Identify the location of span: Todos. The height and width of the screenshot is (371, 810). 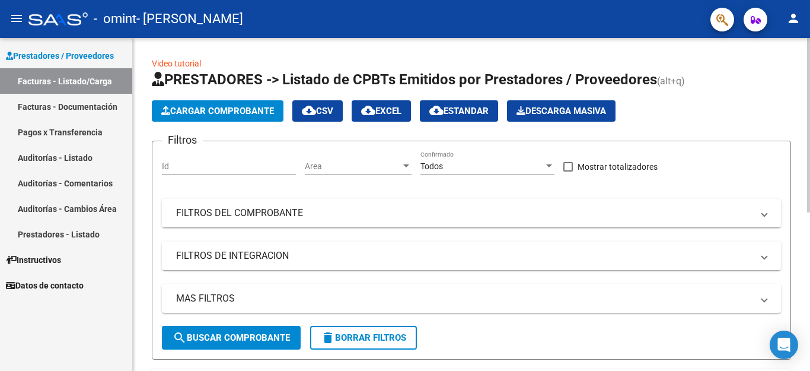
(432, 166).